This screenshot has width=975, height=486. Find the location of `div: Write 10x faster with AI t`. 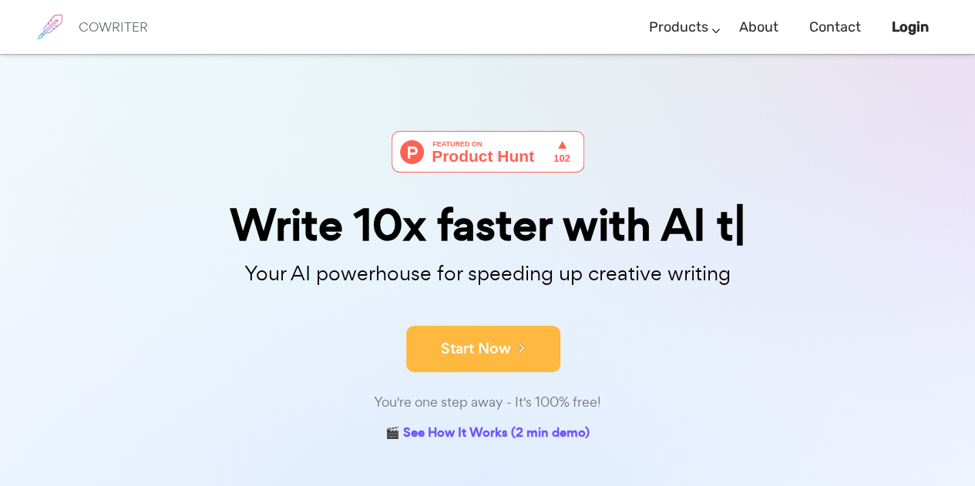

div: Write 10x faster with AI t is located at coordinates (488, 225).